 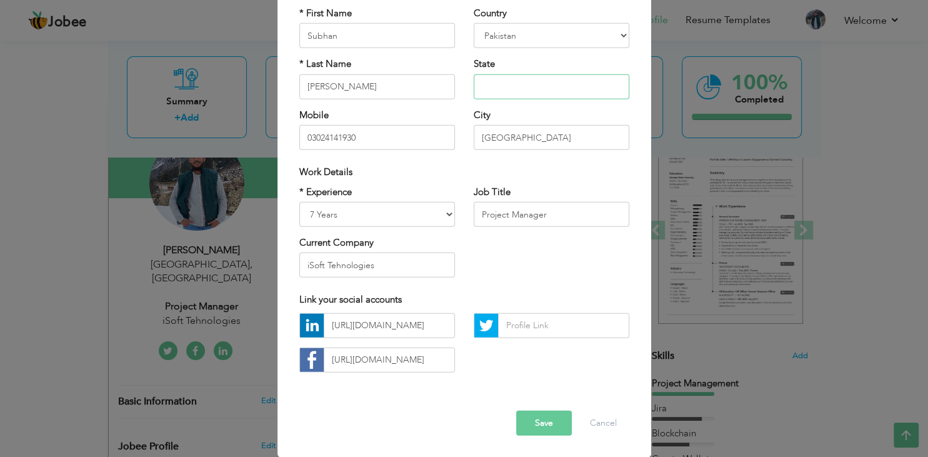 What do you see at coordinates (490, 13) in the screenshot?
I see `label: Country` at bounding box center [490, 13].